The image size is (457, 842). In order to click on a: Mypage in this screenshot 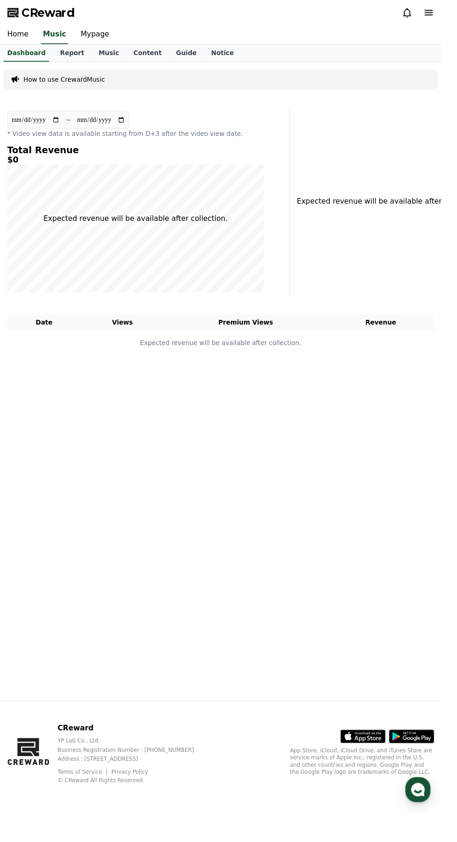, I will do `click(98, 36)`.